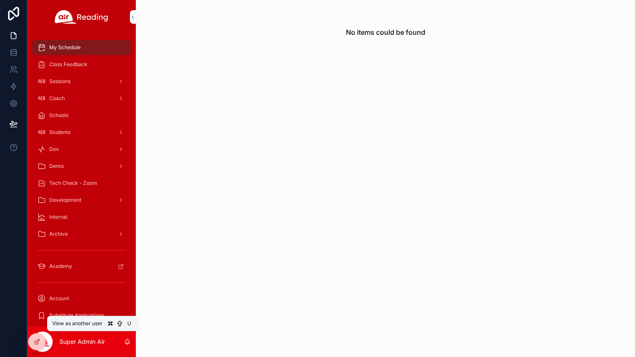 The image size is (635, 357). Describe the element at coordinates (59, 299) in the screenshot. I see `span: Account` at that location.